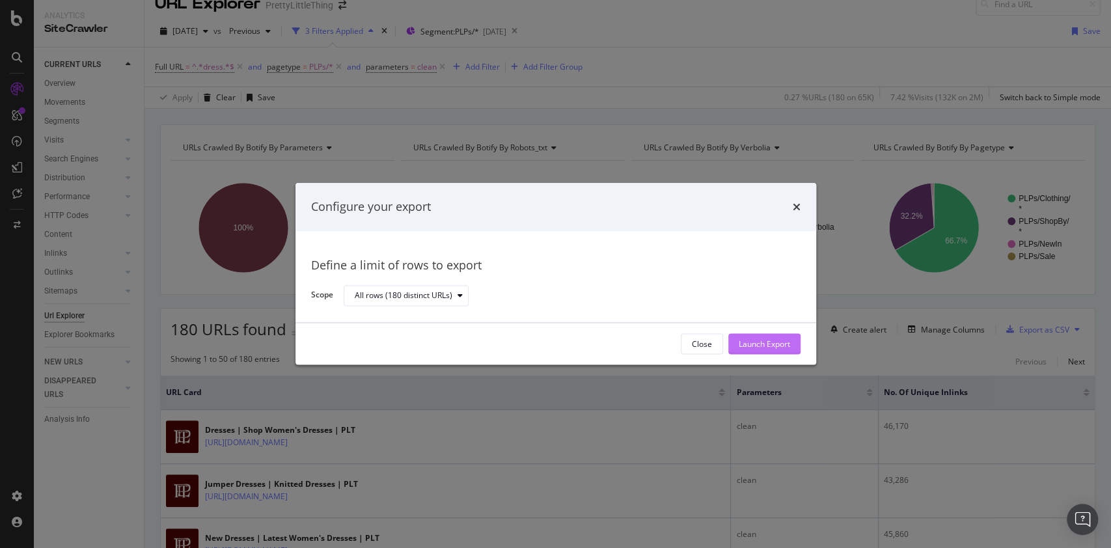 This screenshot has height=548, width=1111. What do you see at coordinates (702, 344) in the screenshot?
I see `button: Close` at bounding box center [702, 344].